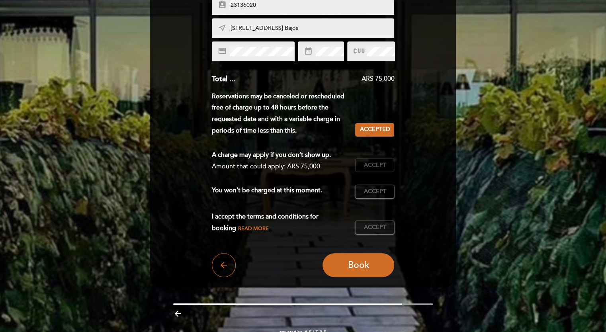  I want to click on i: arrow_back, so click(224, 265).